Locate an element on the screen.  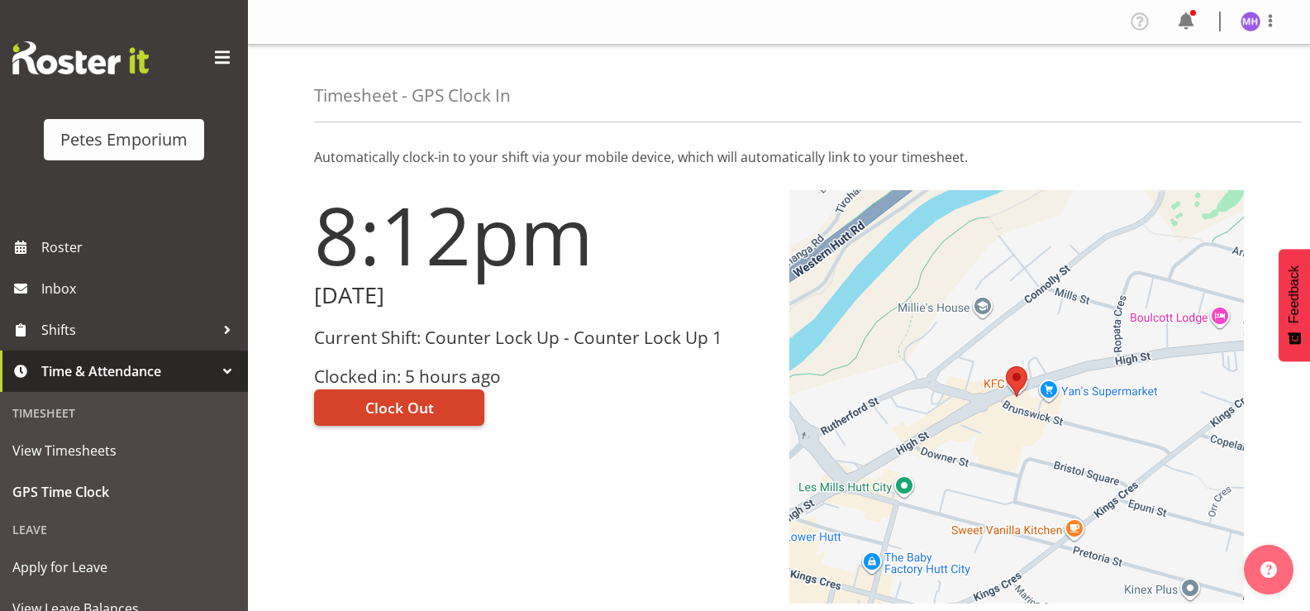
h3: Current Shift: Counter Lock Up - Counter Lock Up 1 is located at coordinates (541, 337).